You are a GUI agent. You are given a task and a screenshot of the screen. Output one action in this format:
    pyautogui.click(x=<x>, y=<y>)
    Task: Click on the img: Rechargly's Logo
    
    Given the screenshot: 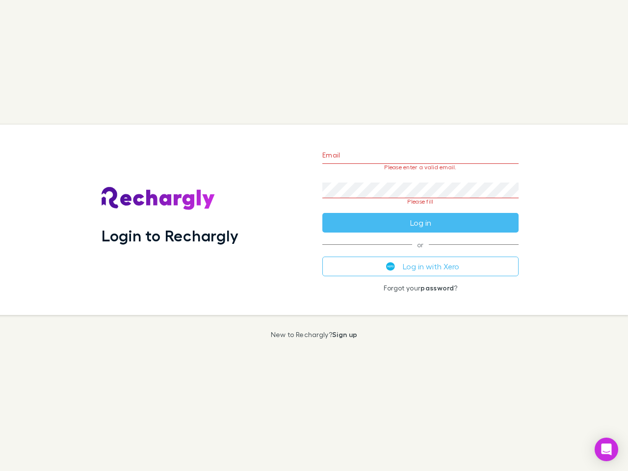 What is the action you would take?
    pyautogui.click(x=158, y=199)
    